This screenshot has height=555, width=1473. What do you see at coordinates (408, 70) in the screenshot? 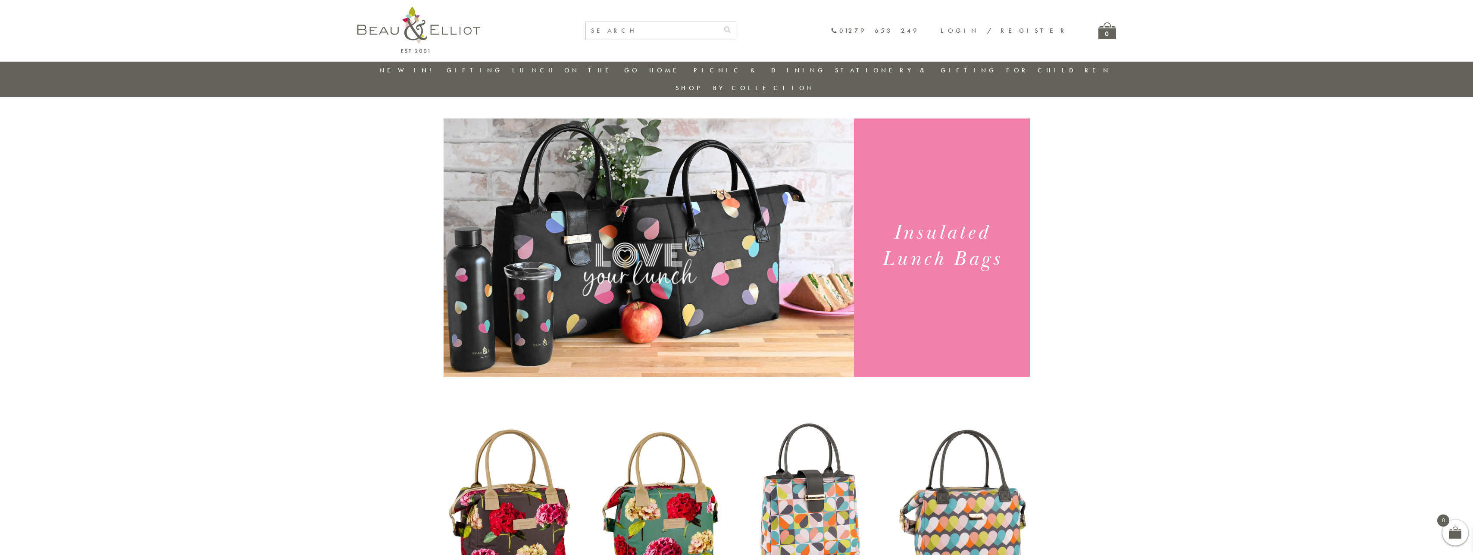
I see `a: New in!` at bounding box center [408, 70].